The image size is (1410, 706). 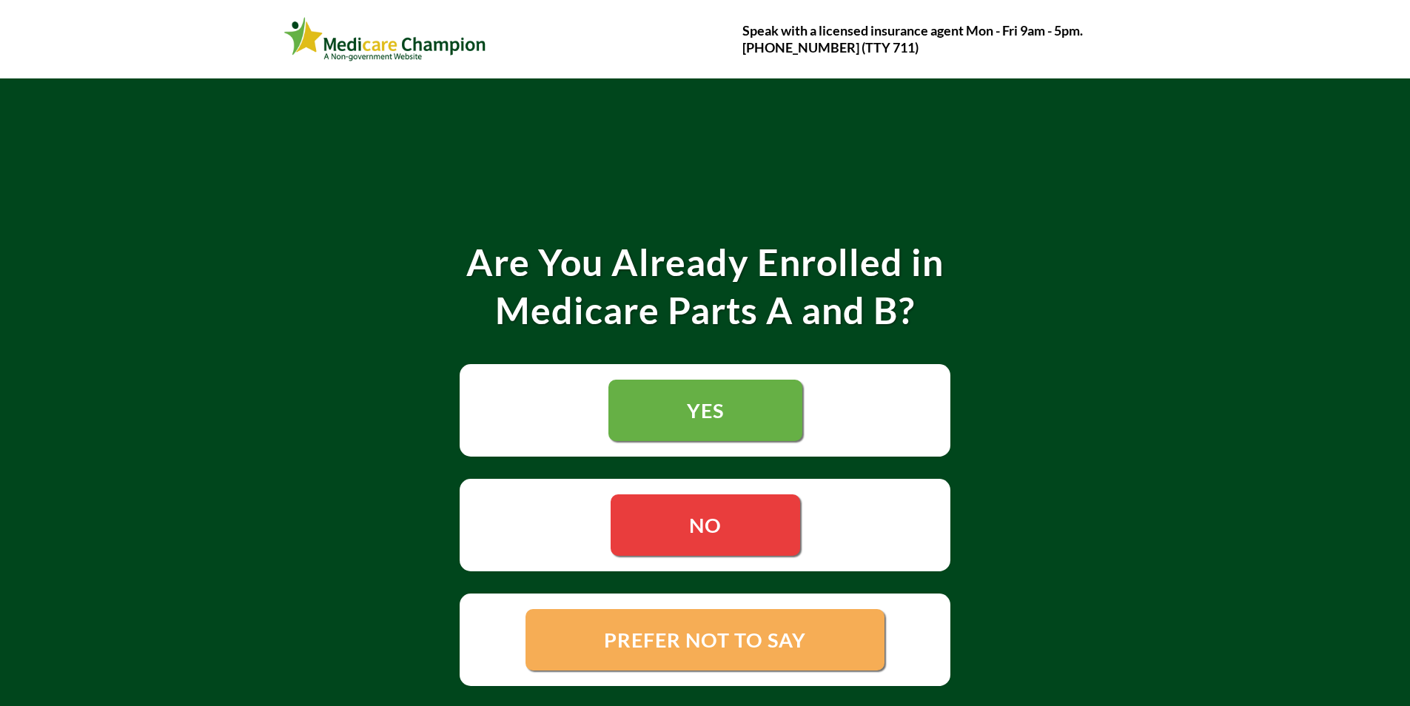 I want to click on span: YES, so click(x=706, y=410).